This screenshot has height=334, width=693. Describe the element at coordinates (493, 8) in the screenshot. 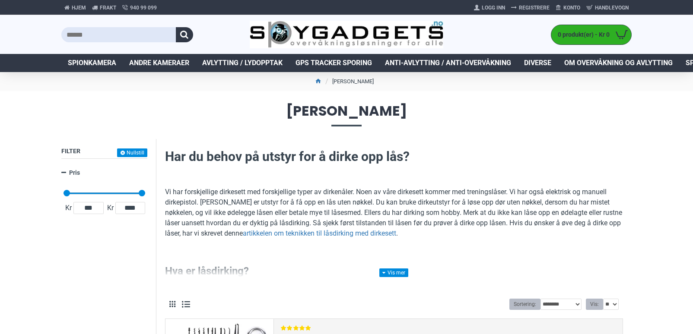

I see `span: Logg Inn` at that location.